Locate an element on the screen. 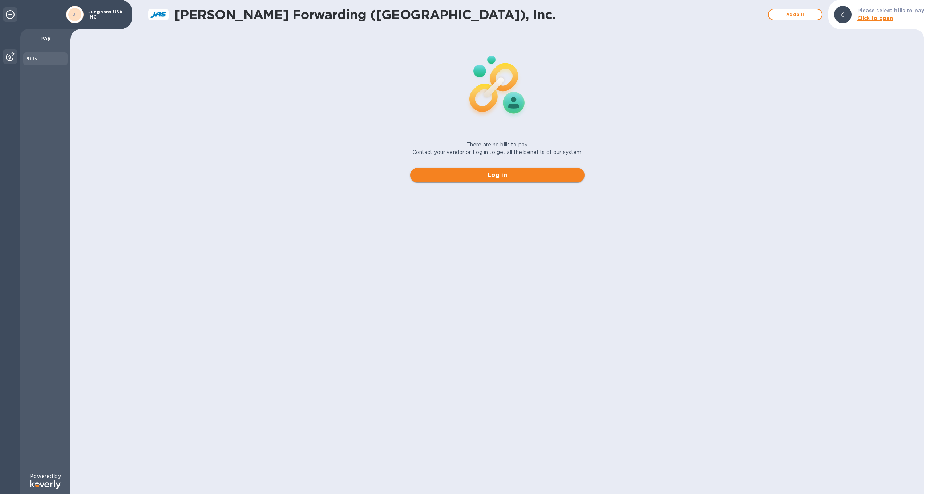  span: Log in is located at coordinates (497, 175).